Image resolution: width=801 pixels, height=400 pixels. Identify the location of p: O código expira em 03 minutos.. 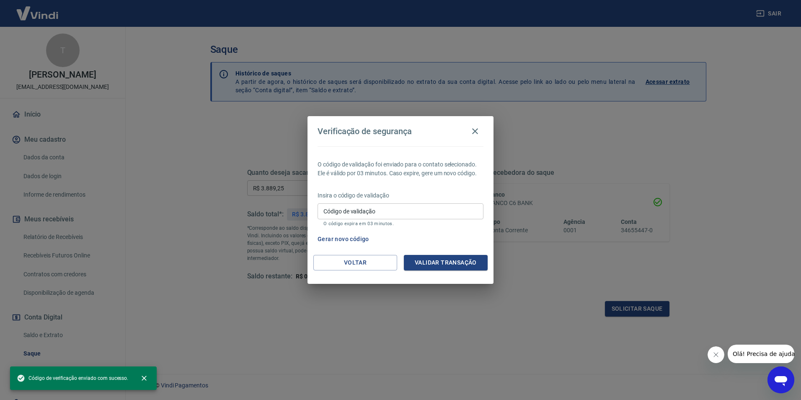
(401, 223).